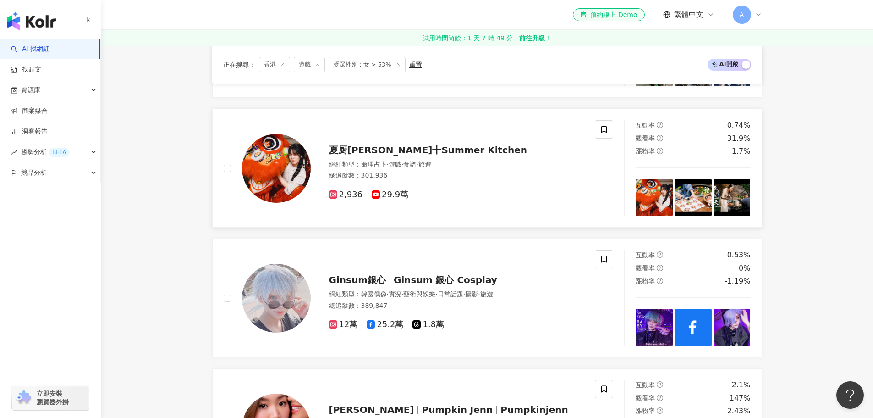 This screenshot has width=873, height=418. What do you see at coordinates (59, 152) in the screenshot?
I see `div: BETA` at bounding box center [59, 152].